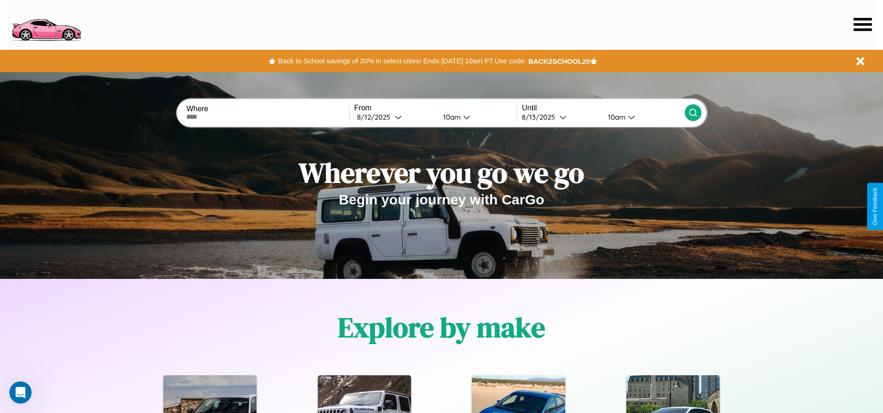 The height and width of the screenshot is (413, 883). I want to click on h1: Explore by make, so click(441, 327).